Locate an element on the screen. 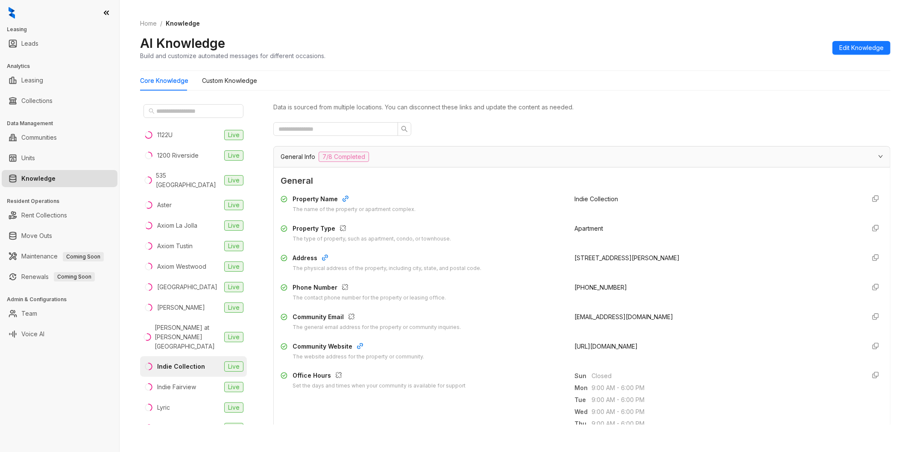 This screenshot has height=452, width=911. div: Address is located at coordinates (387, 259).